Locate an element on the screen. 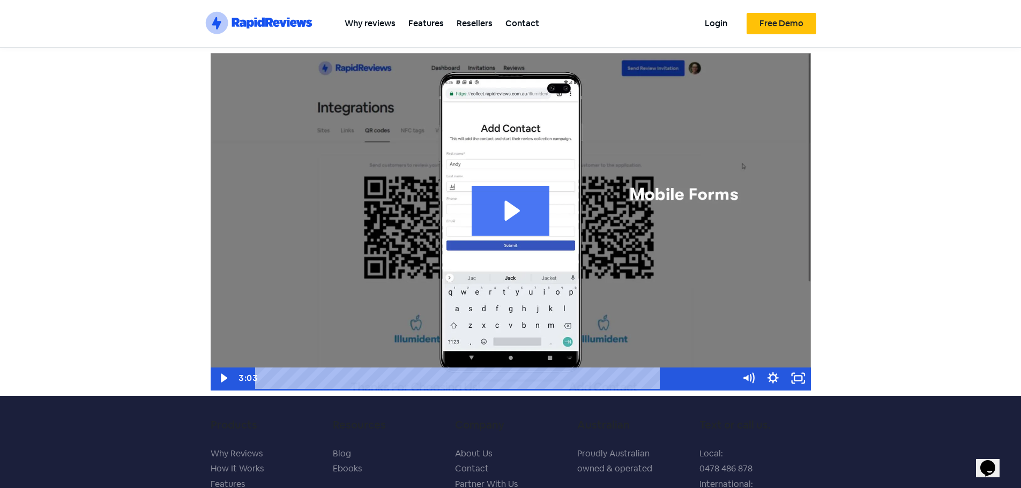 The height and width of the screenshot is (488, 1021). a: Why reviews is located at coordinates (370, 23).